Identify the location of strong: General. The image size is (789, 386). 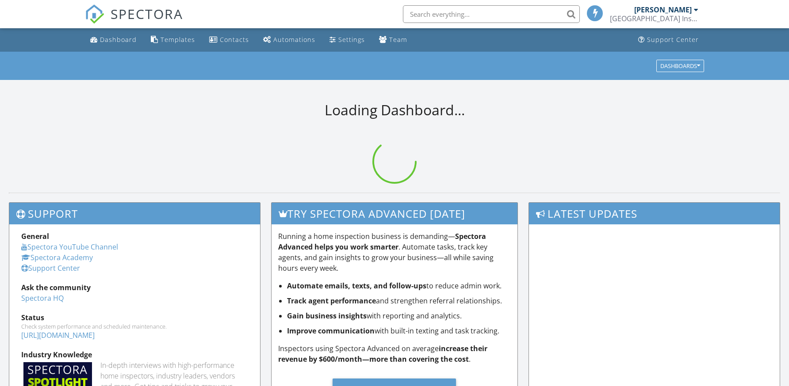
(35, 237).